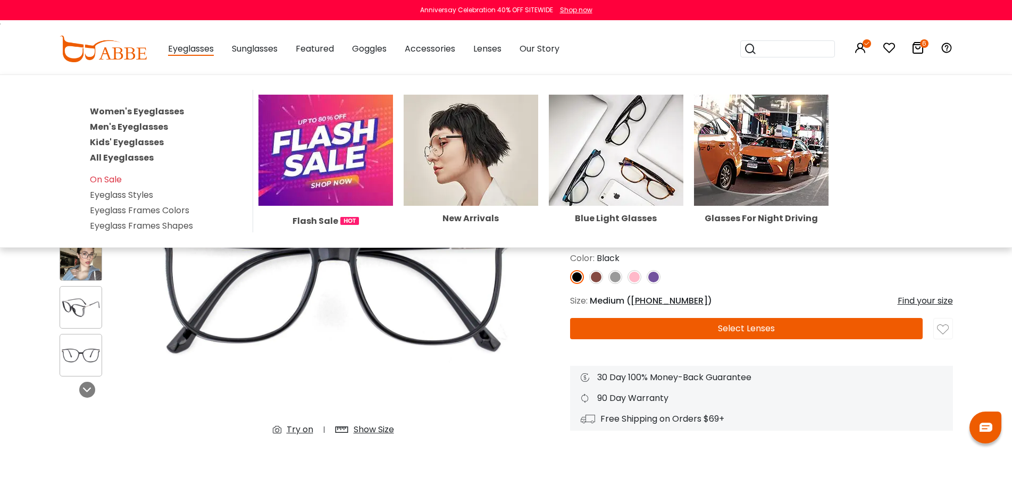 The width and height of the screenshot is (1012, 486). What do you see at coordinates (141, 225) in the screenshot?
I see `a: Eyeglass Frames Shapes` at bounding box center [141, 225].